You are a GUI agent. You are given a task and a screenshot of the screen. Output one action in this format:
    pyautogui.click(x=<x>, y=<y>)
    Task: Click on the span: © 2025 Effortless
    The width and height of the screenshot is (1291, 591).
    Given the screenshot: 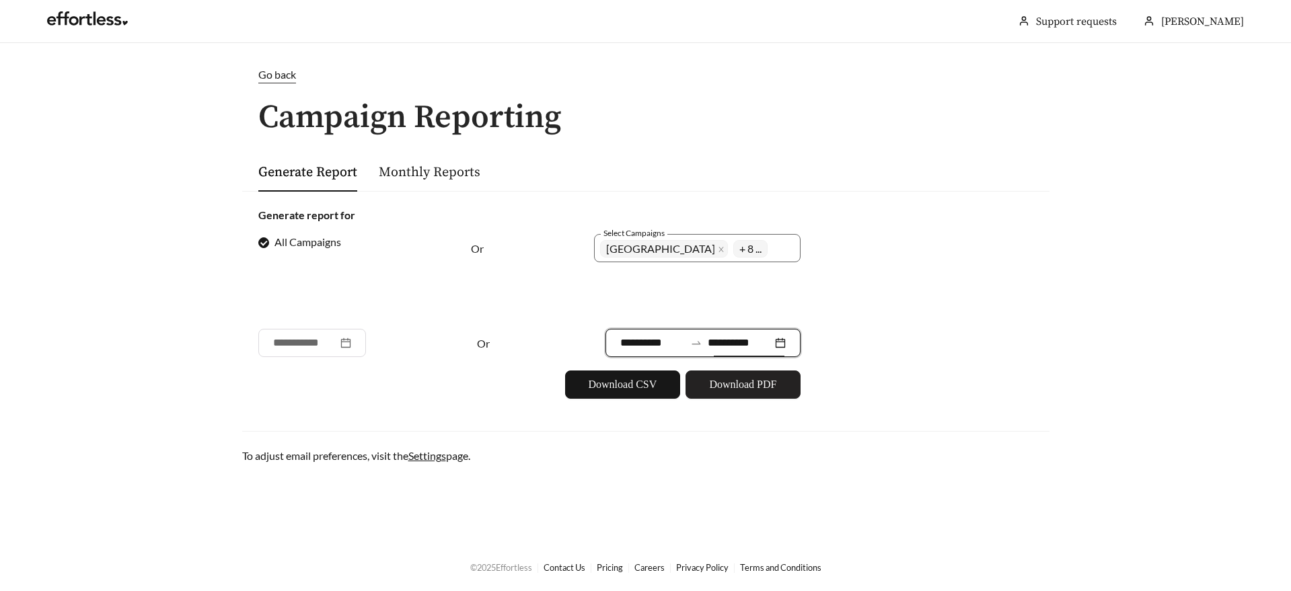 What is the action you would take?
    pyautogui.click(x=501, y=568)
    